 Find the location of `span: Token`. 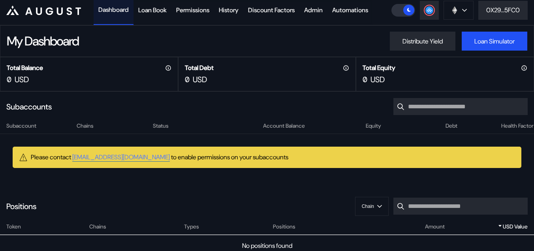

span: Token is located at coordinates (13, 226).